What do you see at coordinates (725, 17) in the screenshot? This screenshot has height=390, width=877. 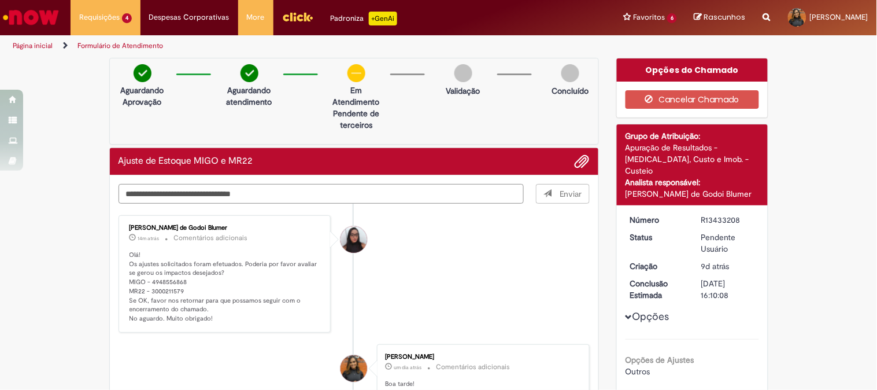 I see `span: Rascunhos` at bounding box center [725, 17].